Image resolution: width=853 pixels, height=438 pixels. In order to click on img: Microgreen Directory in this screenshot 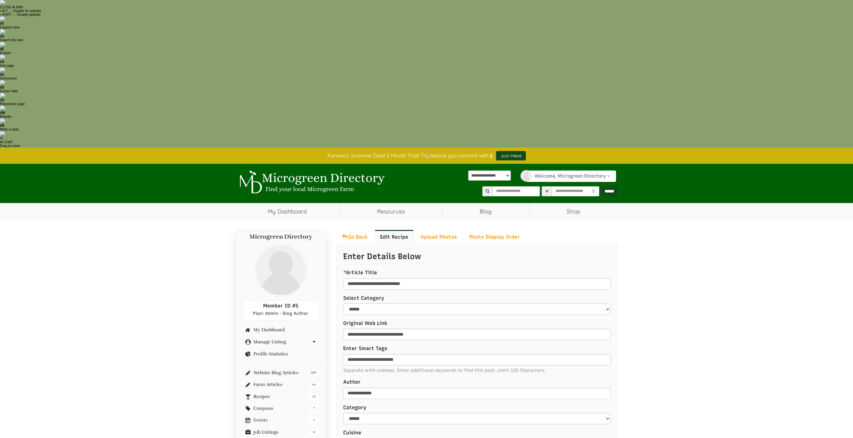, I will do `click(311, 182)`.